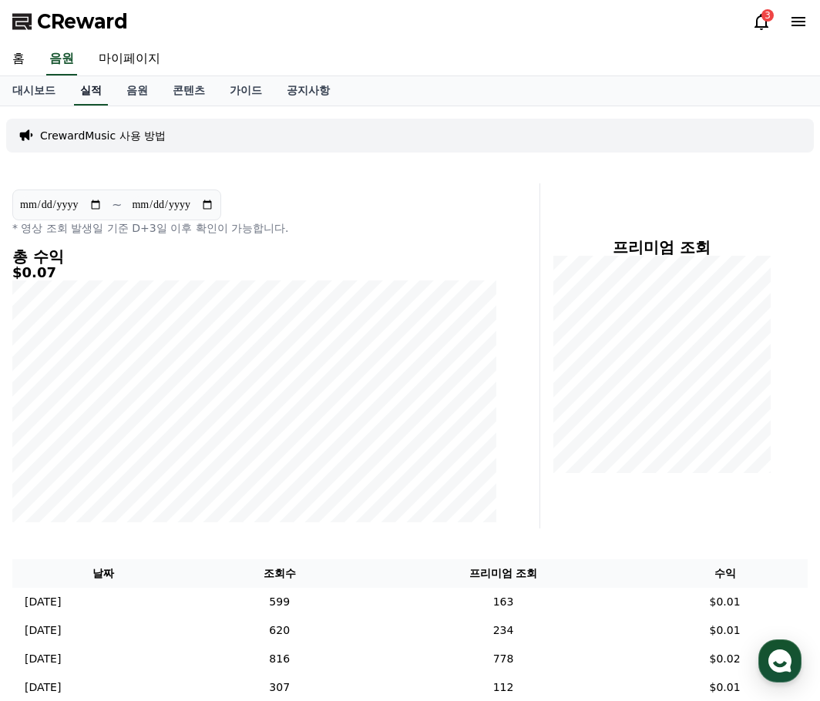 Image resolution: width=820 pixels, height=701 pixels. What do you see at coordinates (129, 59) in the screenshot?
I see `a: 마이페이지` at bounding box center [129, 59].